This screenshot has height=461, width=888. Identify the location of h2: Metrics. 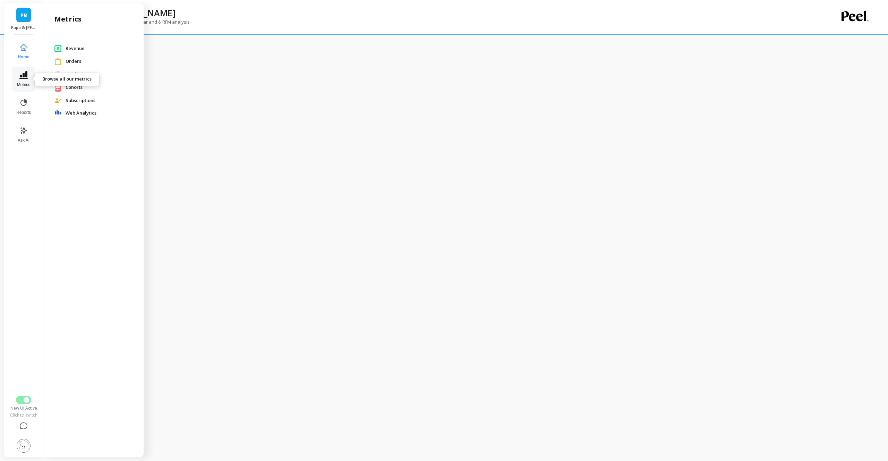
(68, 19).